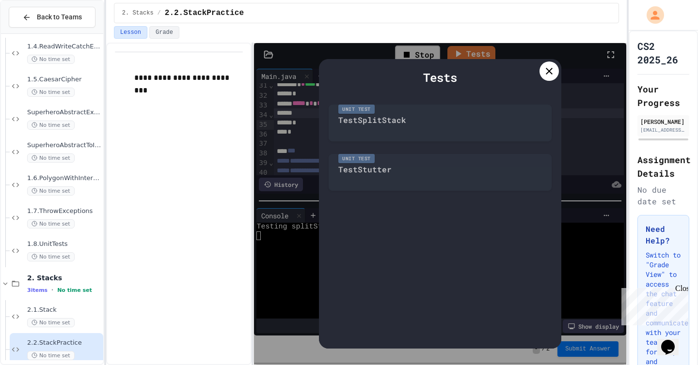 This screenshot has height=365, width=698. Describe the element at coordinates (64, 47) in the screenshot. I see `span: 1.4.ReadWriteCatchExceptions` at that location.